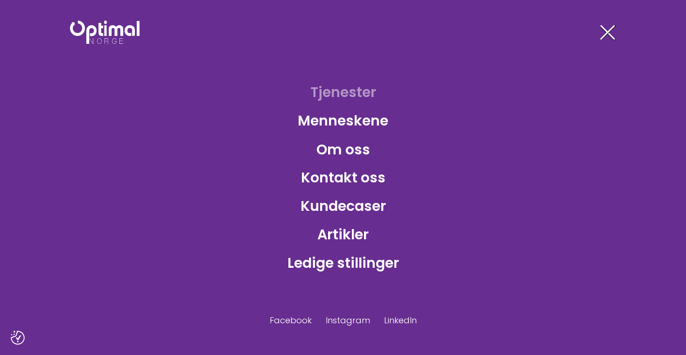 This screenshot has height=355, width=686. Describe the element at coordinates (343, 92) in the screenshot. I see `a: Tjenester` at that location.